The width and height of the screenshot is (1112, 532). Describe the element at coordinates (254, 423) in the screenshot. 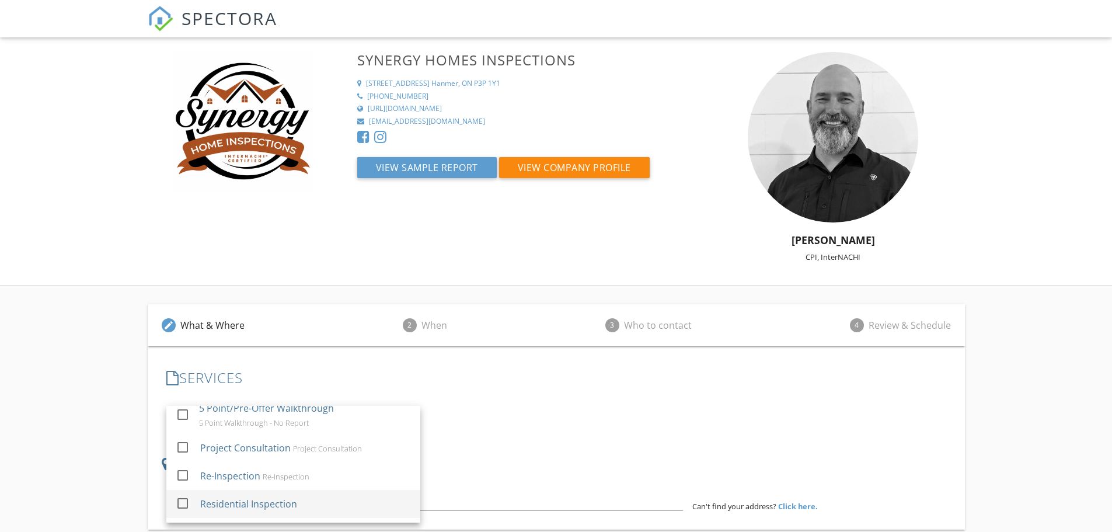

I see `div: 5 Point Walkthrough - No Report` at that location.